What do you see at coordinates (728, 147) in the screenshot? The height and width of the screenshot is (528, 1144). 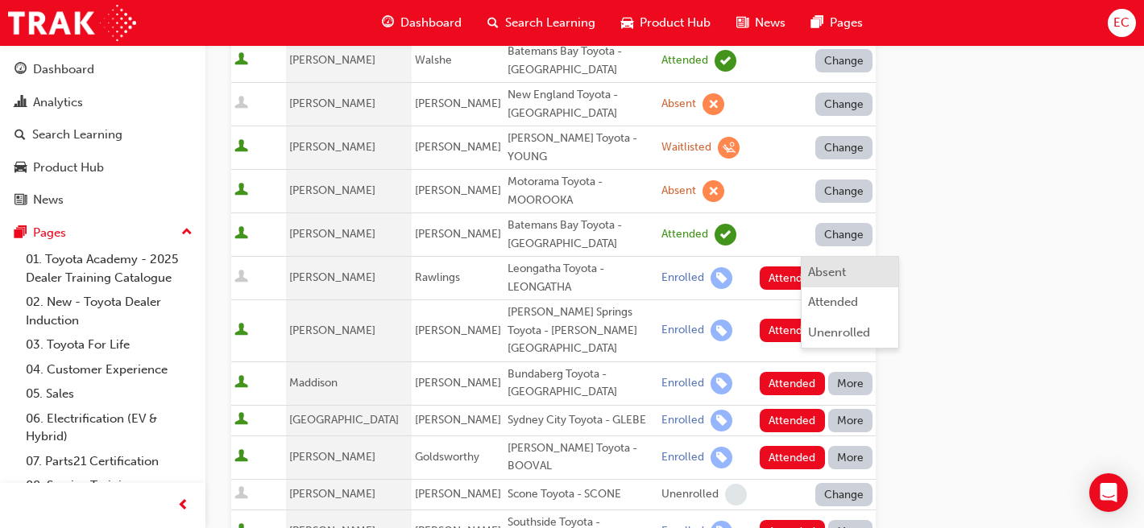 I see `span: learningRecordVerb_WAITLIST-icon` at bounding box center [728, 147].